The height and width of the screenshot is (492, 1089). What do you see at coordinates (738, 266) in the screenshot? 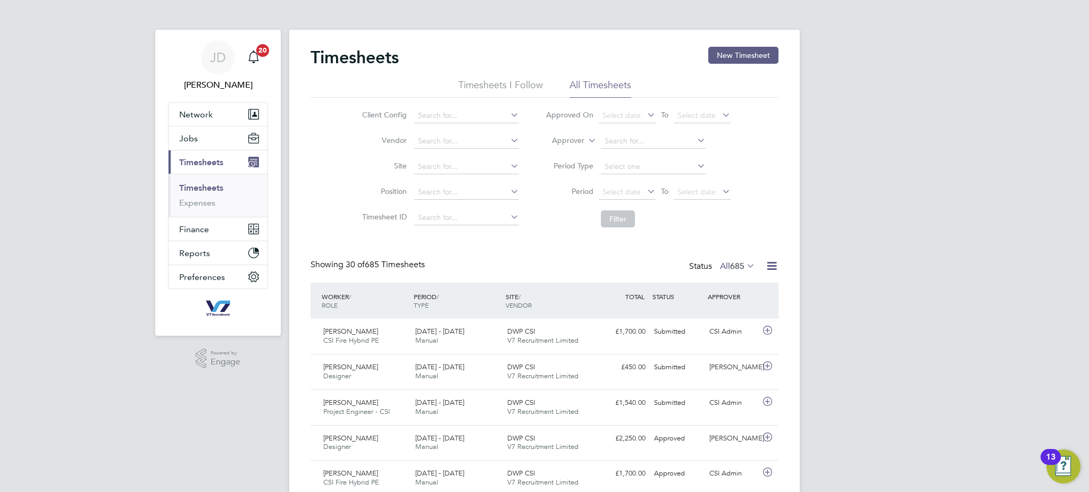
I see `label: All` at bounding box center [738, 266].